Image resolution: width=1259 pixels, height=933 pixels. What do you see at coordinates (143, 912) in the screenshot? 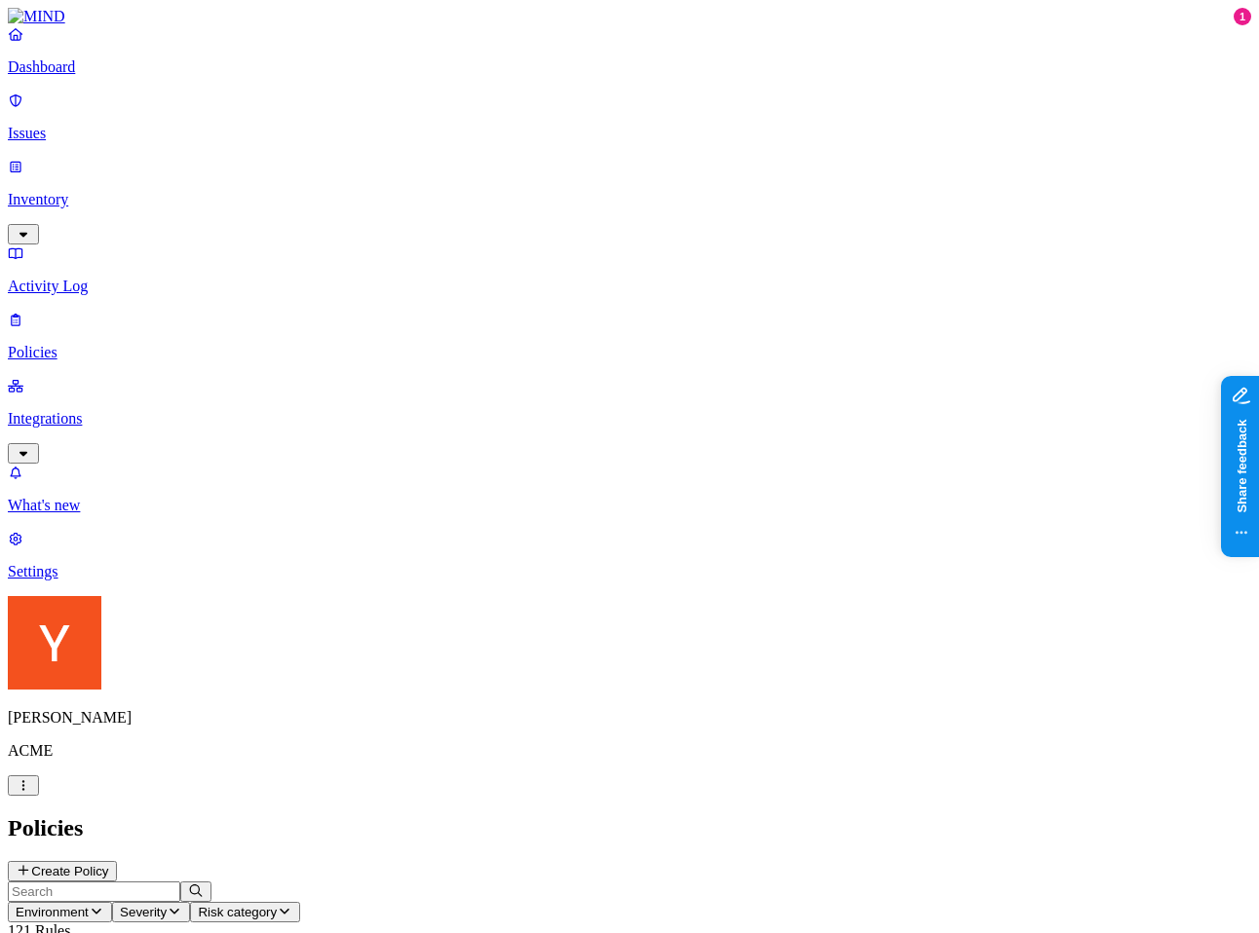
I see `span: Severity` at bounding box center [143, 912].